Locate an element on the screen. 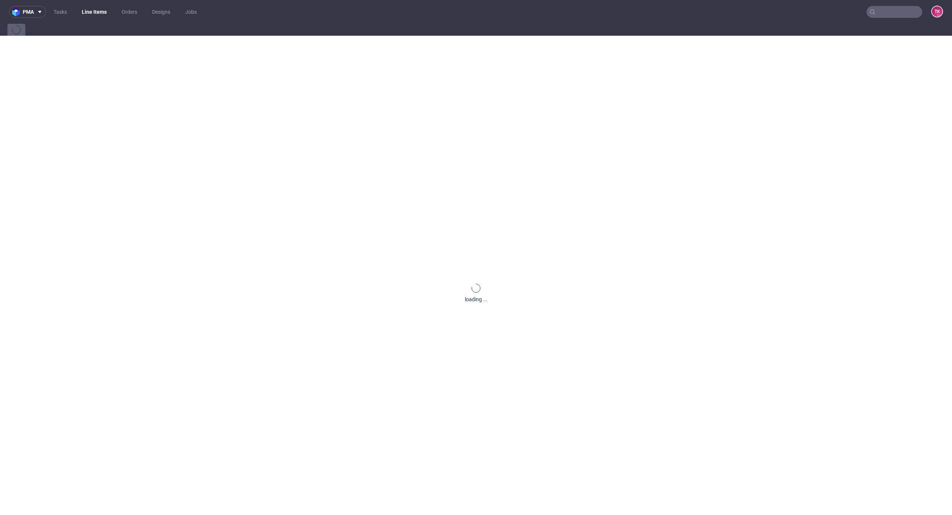  button: pma is located at coordinates (28, 12).